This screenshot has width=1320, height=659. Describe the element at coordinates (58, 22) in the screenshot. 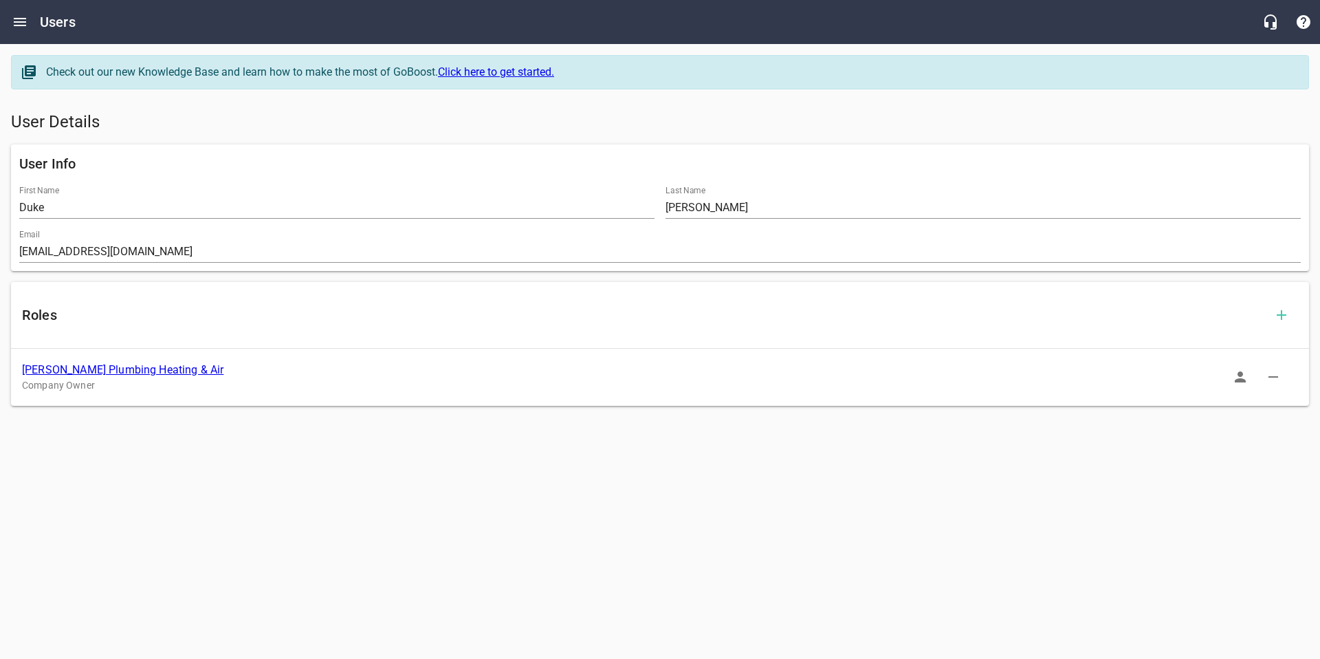

I see `h6: Users` at that location.